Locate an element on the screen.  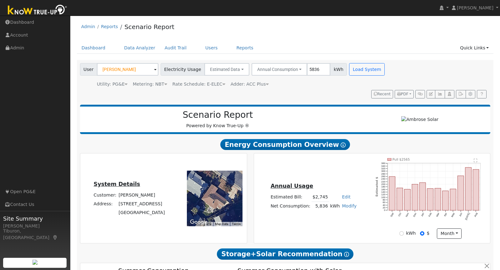
a: Modify is located at coordinates (349, 206).